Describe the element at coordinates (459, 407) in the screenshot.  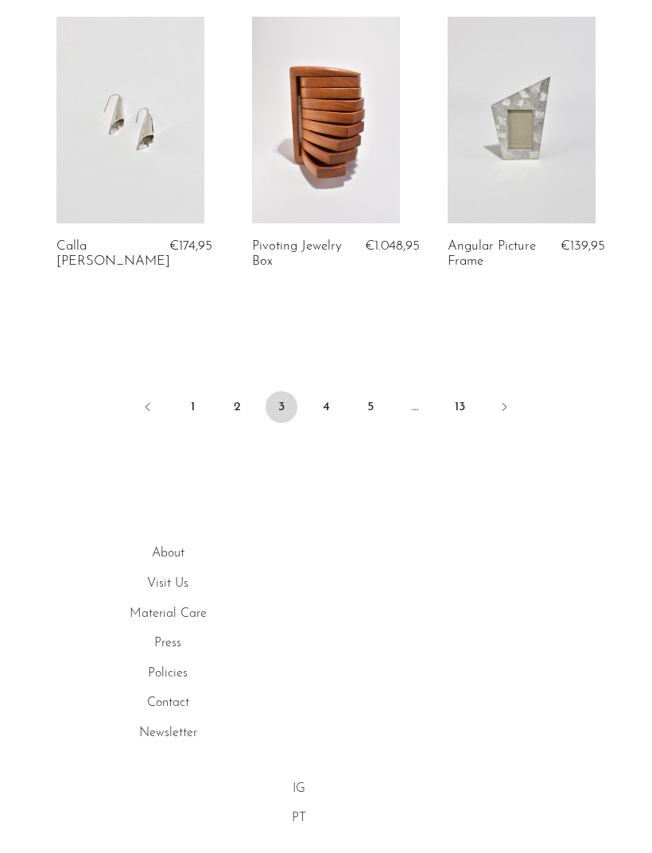
I see `a: 13` at that location.